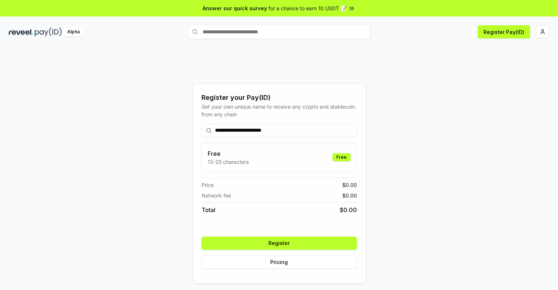  I want to click on div: Register your Pay(ID), so click(279, 98).